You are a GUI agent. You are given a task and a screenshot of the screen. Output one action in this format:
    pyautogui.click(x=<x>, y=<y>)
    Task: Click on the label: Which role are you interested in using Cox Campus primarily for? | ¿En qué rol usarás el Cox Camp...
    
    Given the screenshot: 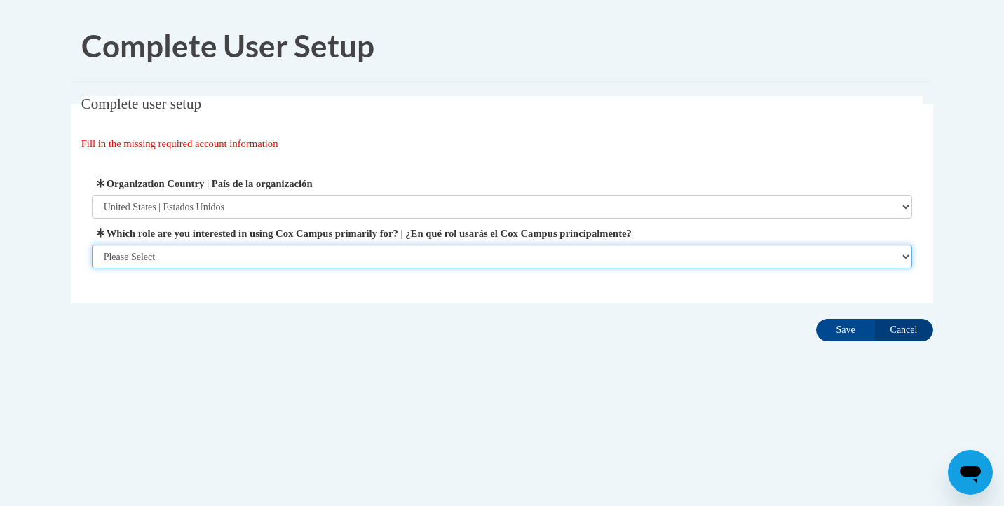 What is the action you would take?
    pyautogui.click(x=502, y=234)
    